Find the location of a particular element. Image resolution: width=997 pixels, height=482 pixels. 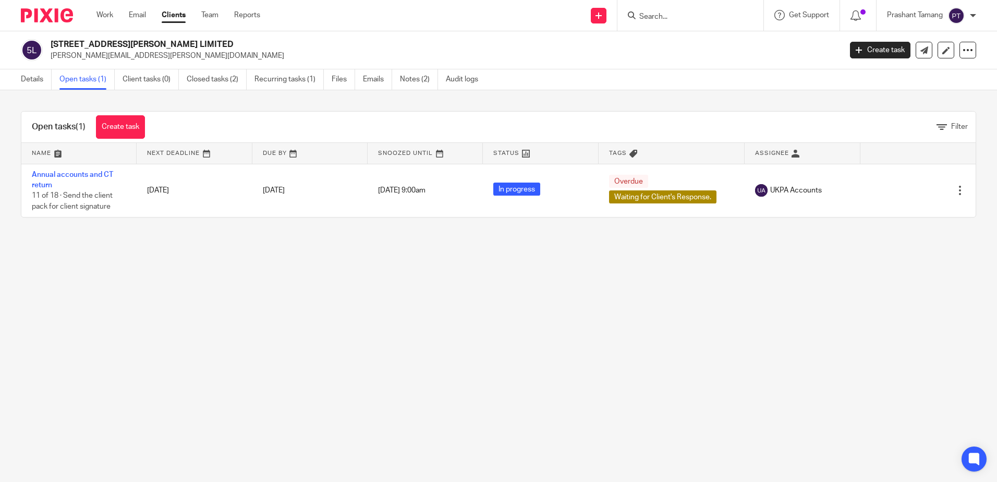

span: Overdue is located at coordinates (628, 181).